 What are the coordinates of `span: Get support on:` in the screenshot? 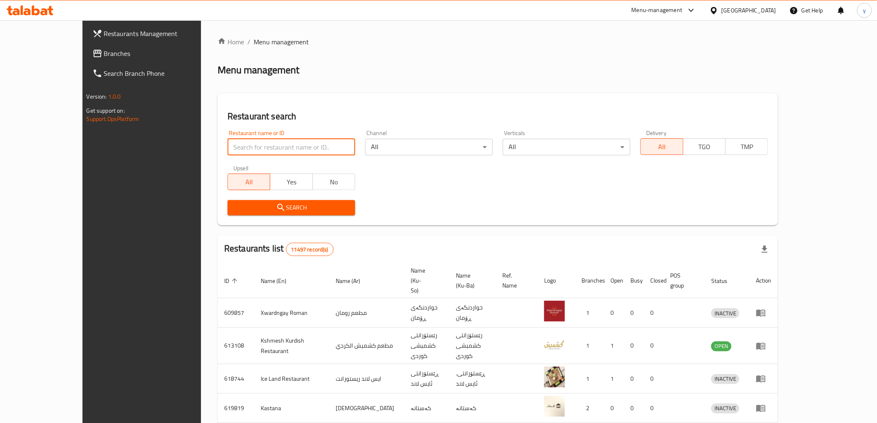 It's located at (106, 111).